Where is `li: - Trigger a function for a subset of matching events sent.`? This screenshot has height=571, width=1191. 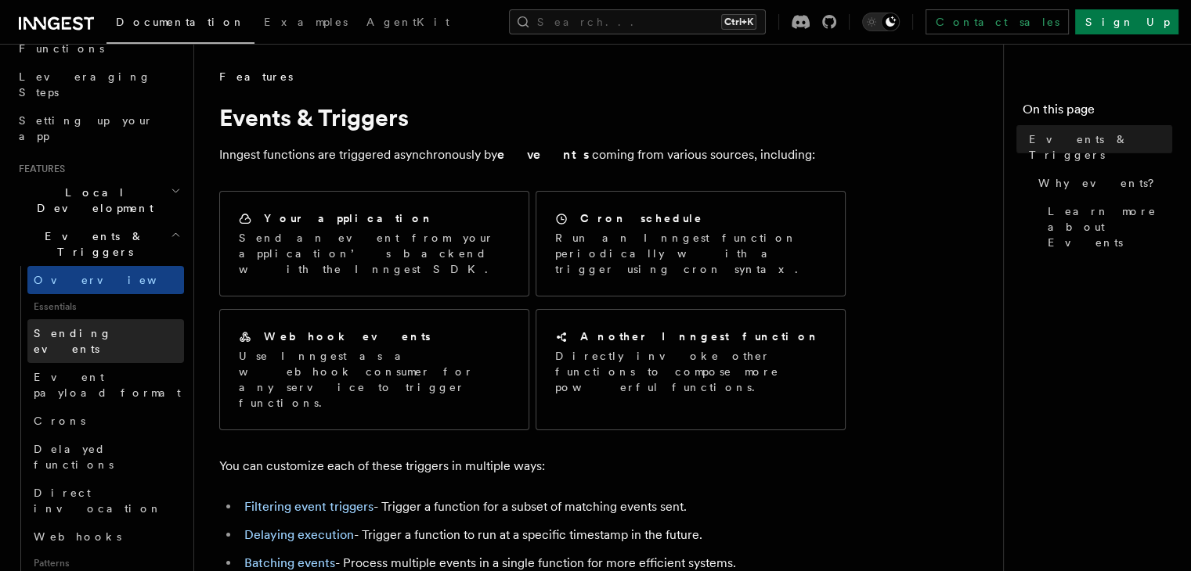
li: - Trigger a function for a subset of matching events sent. is located at coordinates (542, 507).